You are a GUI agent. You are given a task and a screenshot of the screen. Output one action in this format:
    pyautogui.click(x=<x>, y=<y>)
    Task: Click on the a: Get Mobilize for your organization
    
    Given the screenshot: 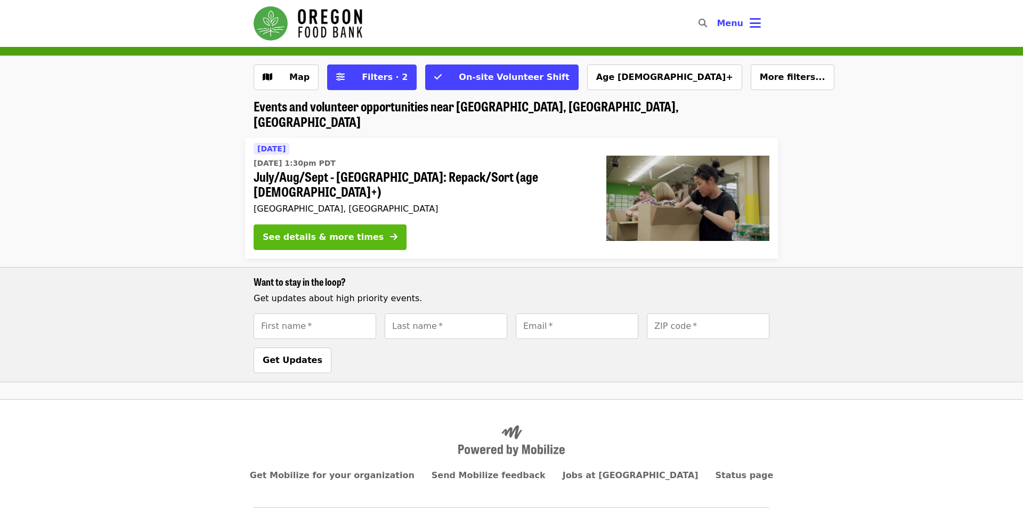 What is the action you would take?
    pyautogui.click(x=332, y=475)
    